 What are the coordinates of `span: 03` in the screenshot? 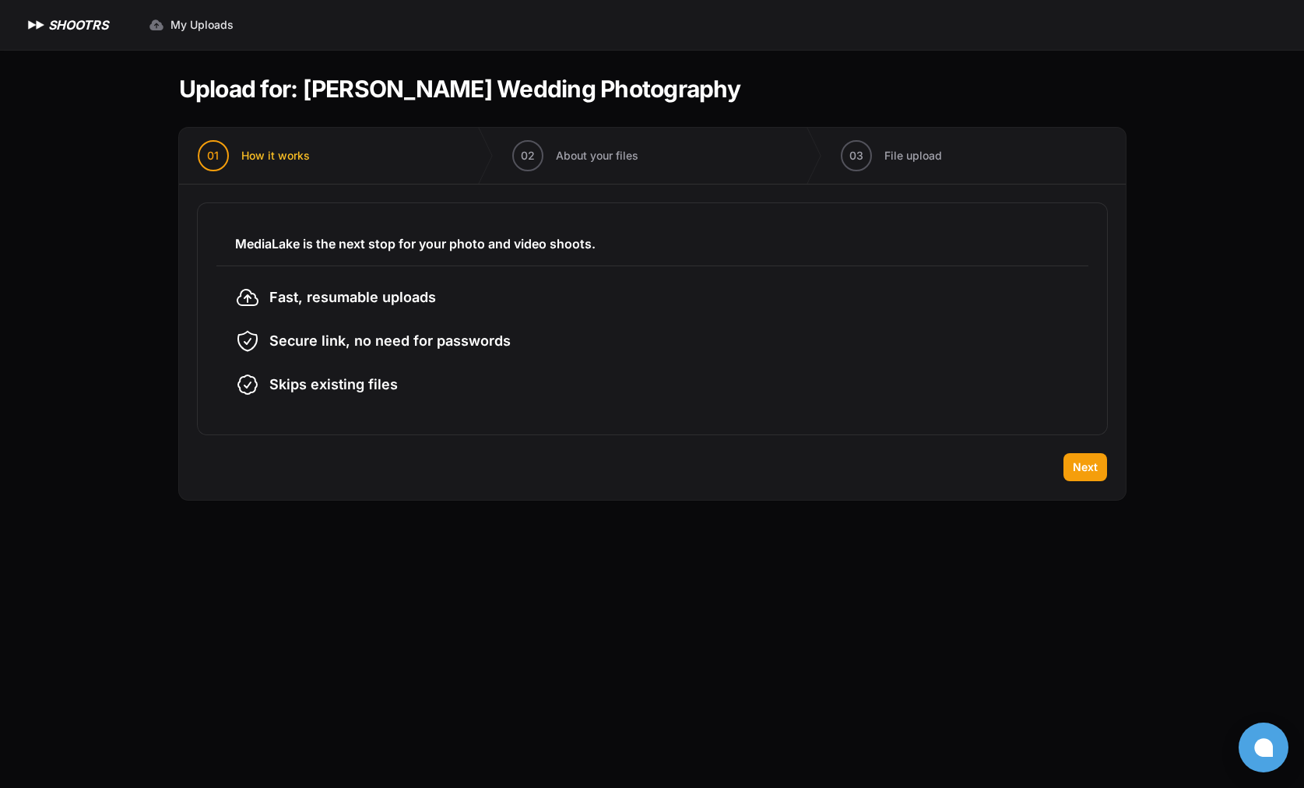 It's located at (856, 156).